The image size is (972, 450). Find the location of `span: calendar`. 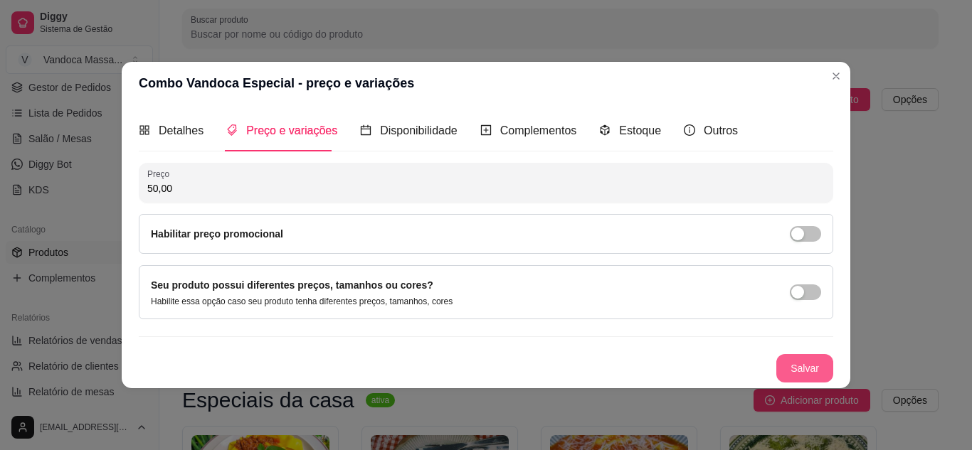

span: calendar is located at coordinates (366, 130).